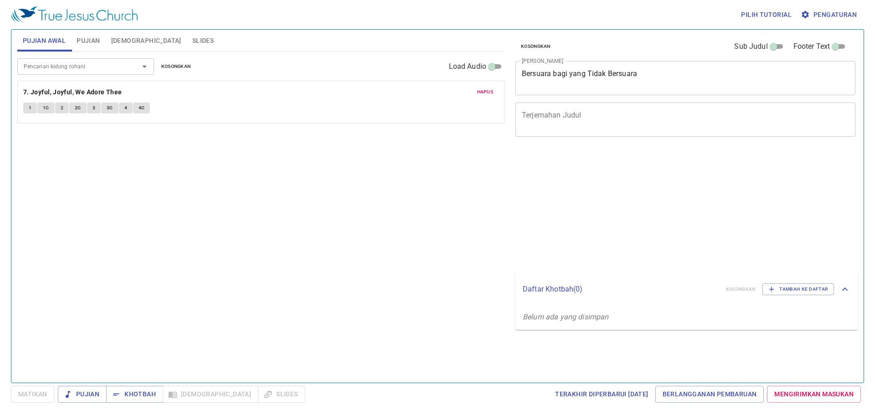 This screenshot has width=875, height=415. I want to click on i: Belum ada yang disimpan, so click(566, 317).